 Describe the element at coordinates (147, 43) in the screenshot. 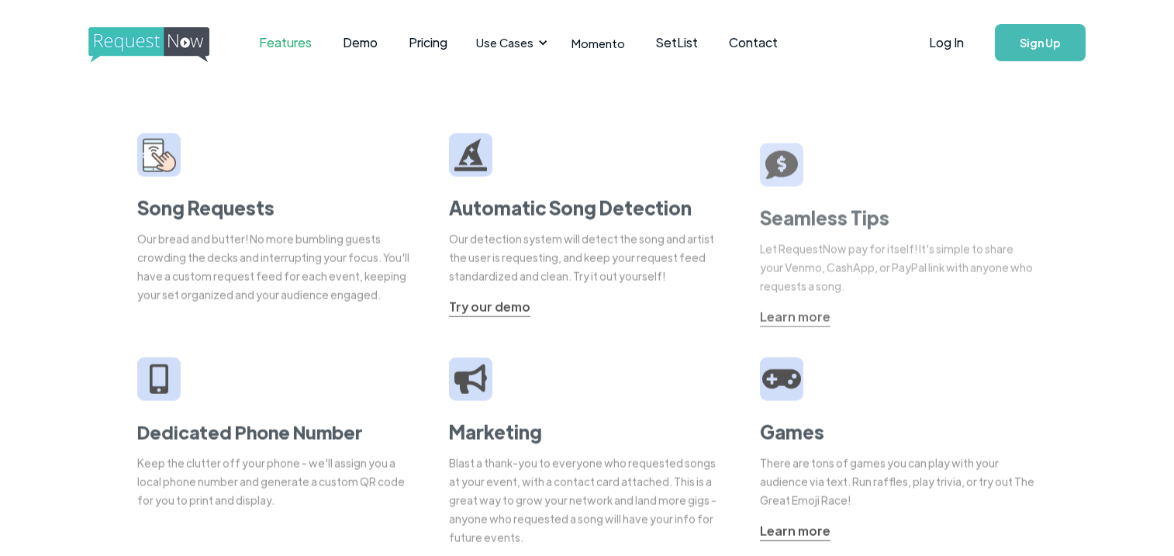

I see `a: home` at that location.